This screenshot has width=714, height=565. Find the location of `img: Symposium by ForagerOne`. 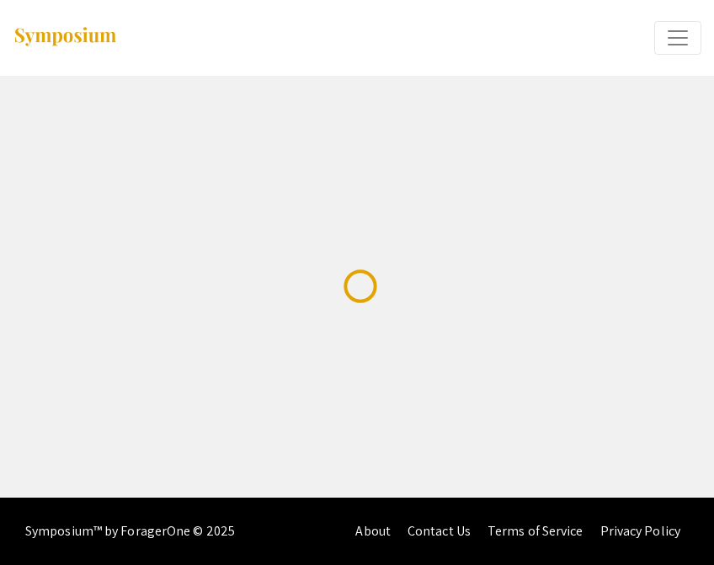

img: Symposium by ForagerOne is located at coordinates (65, 37).